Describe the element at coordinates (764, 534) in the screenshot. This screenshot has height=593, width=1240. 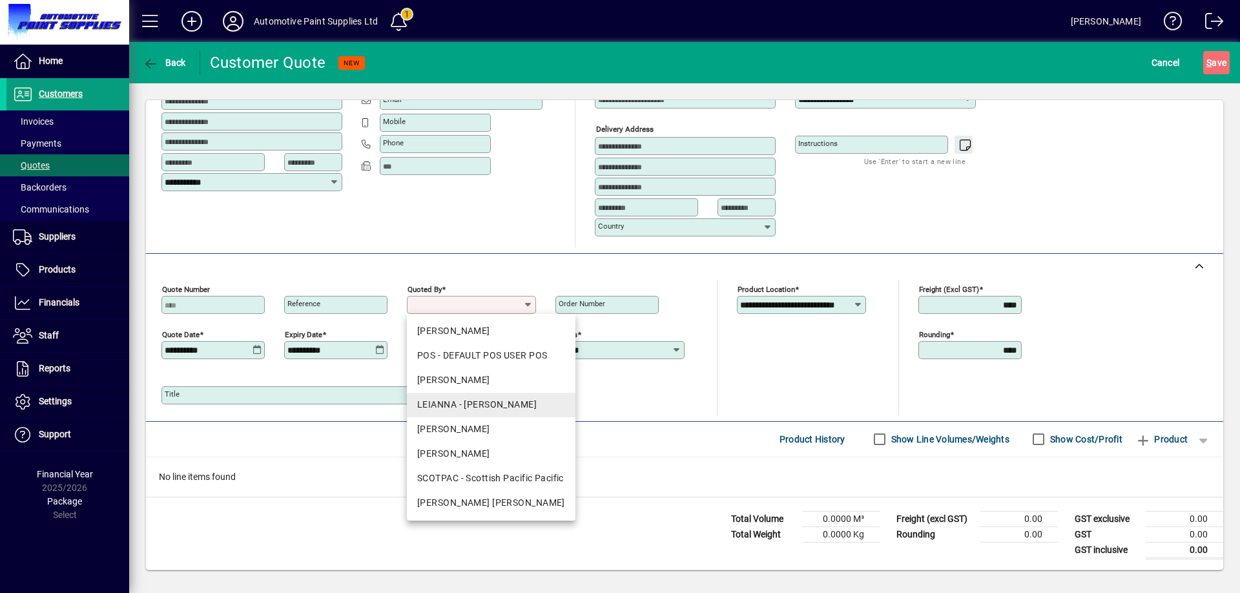
I see `td: Total Weight` at that location.